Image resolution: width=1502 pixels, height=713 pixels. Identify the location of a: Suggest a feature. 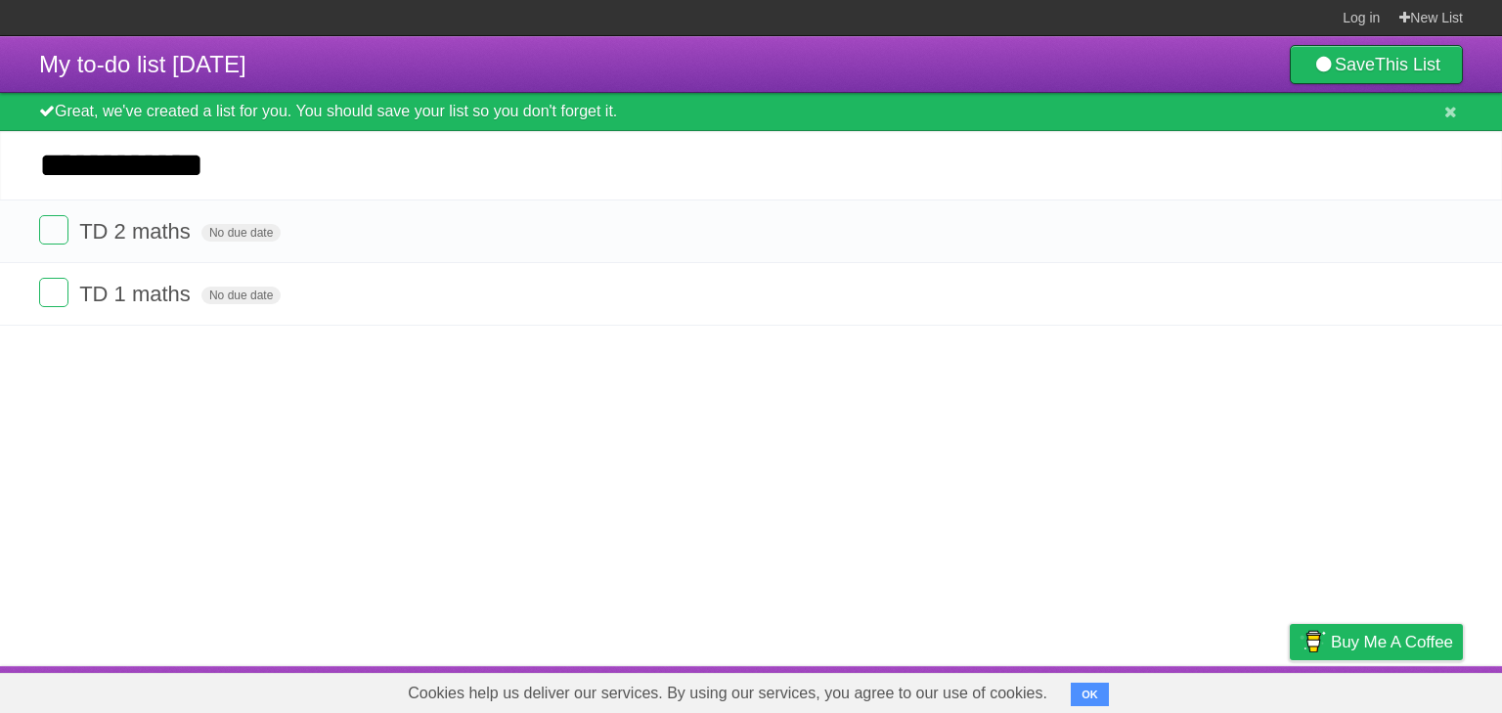
(1401, 689).